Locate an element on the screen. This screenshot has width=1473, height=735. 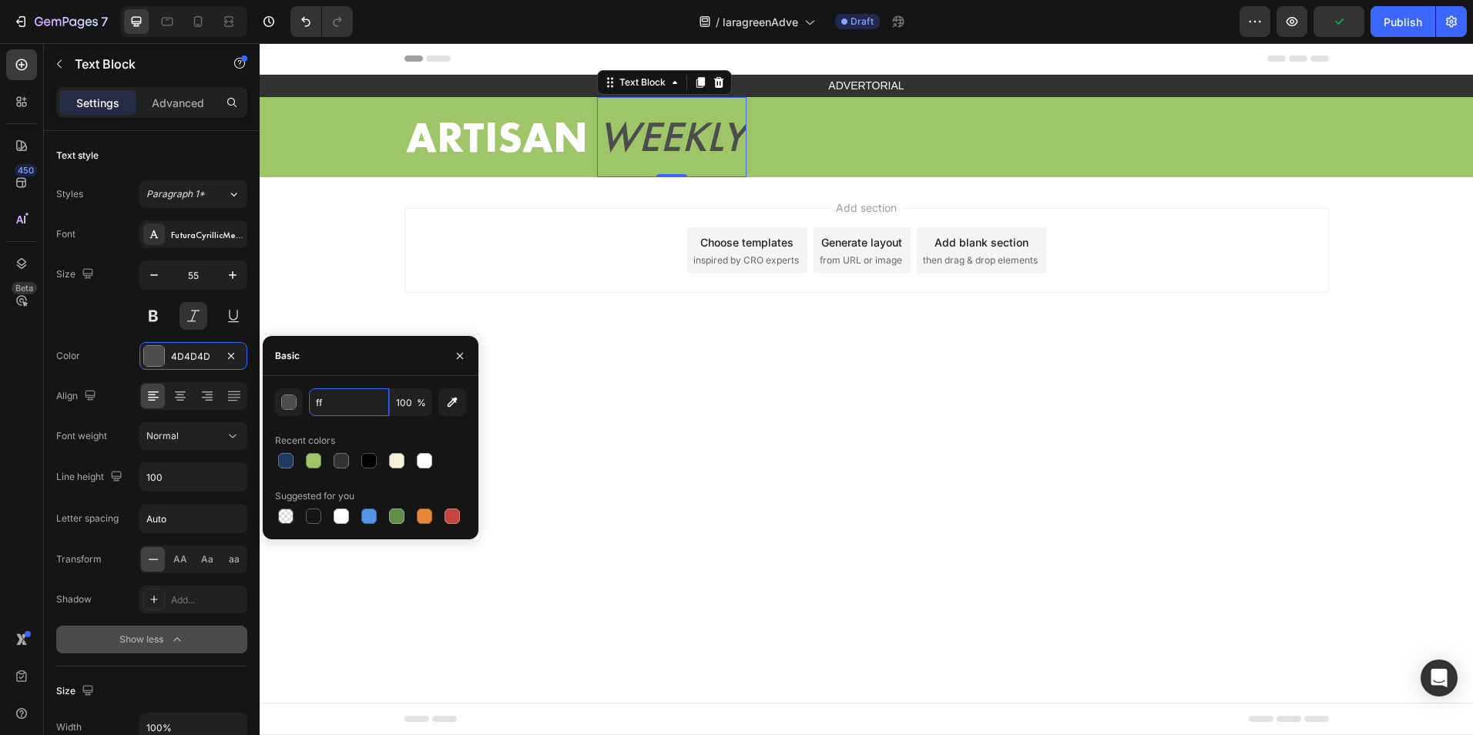
span: Add section is located at coordinates (606, 164).